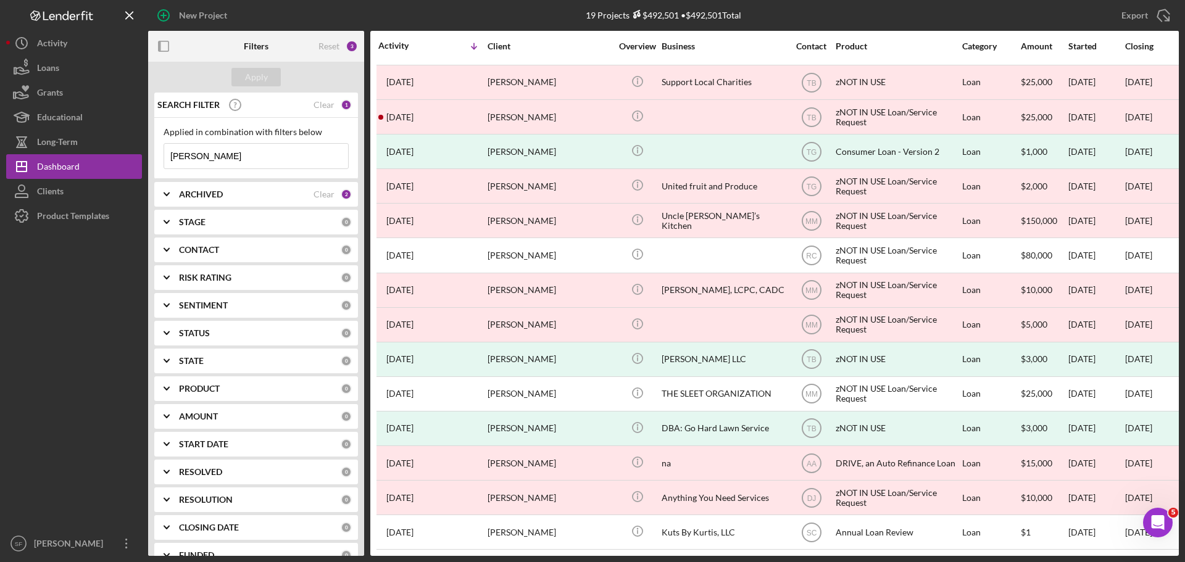 The image size is (1185, 562). Describe the element at coordinates (549, 46) in the screenshot. I see `div: Client` at that location.